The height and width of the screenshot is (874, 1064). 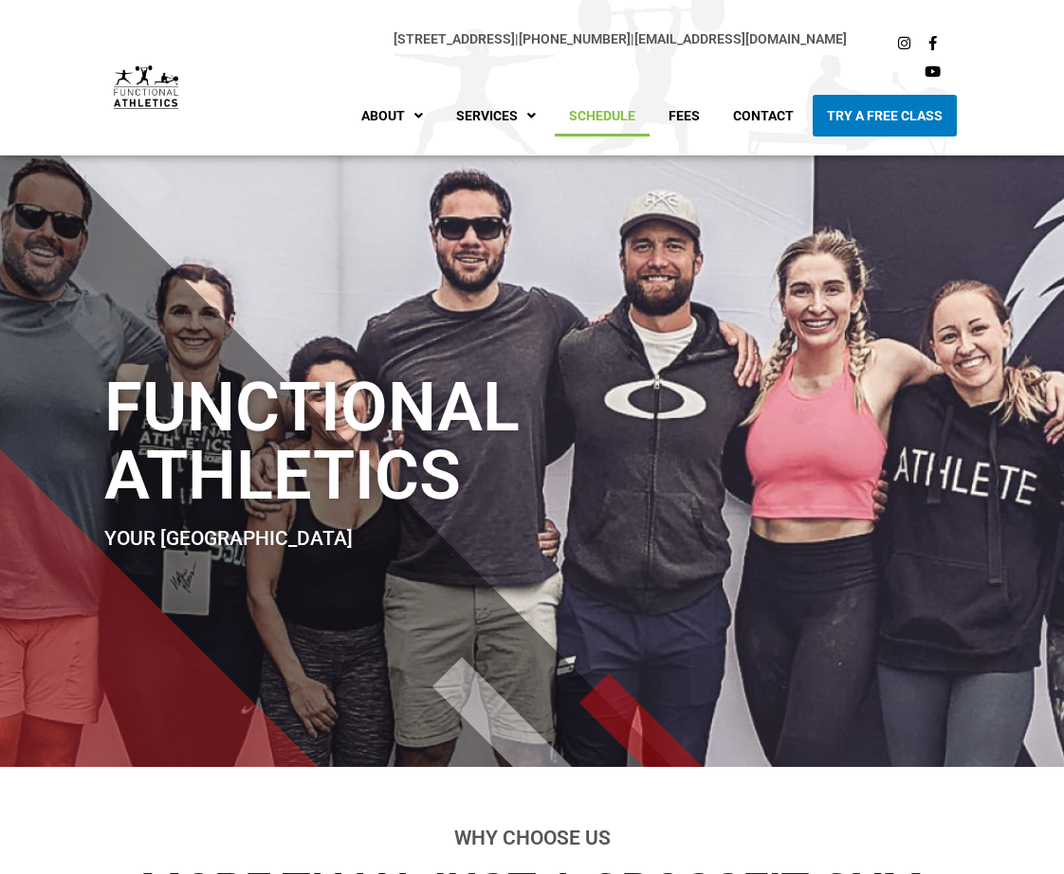 What do you see at coordinates (496, 116) in the screenshot?
I see `div: Services` at bounding box center [496, 116].